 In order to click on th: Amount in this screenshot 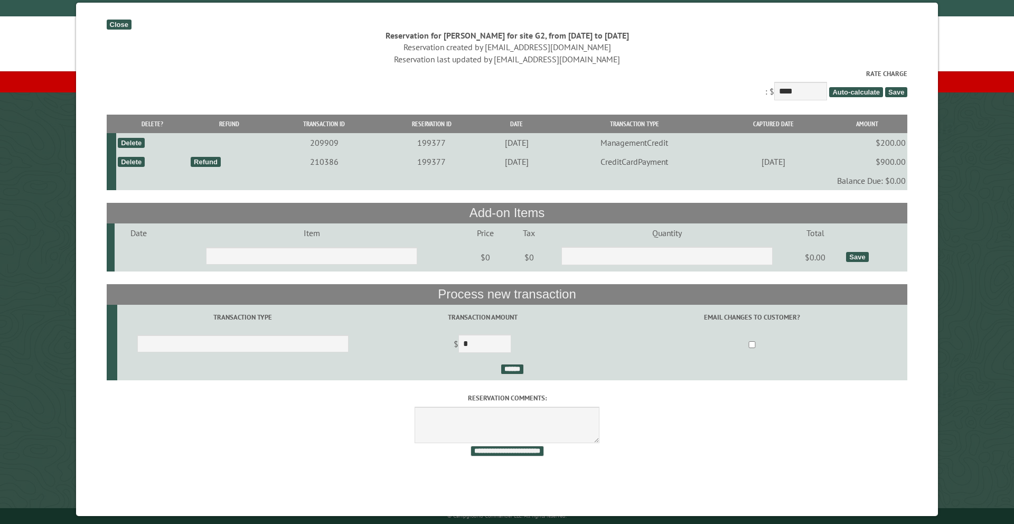, I will do `click(867, 124)`.